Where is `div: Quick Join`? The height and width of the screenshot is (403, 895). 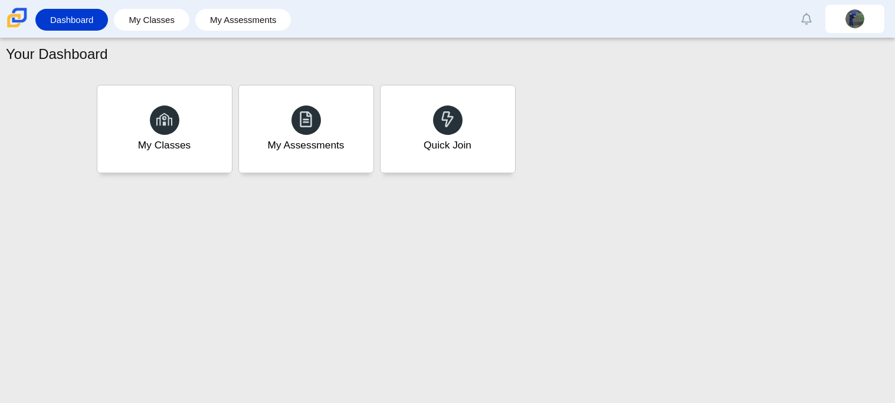
div: Quick Join is located at coordinates (447, 145).